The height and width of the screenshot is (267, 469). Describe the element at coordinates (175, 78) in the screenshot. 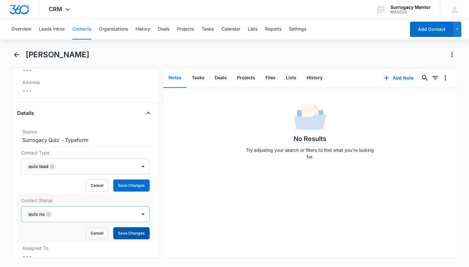

I see `button: Notes` at that location.